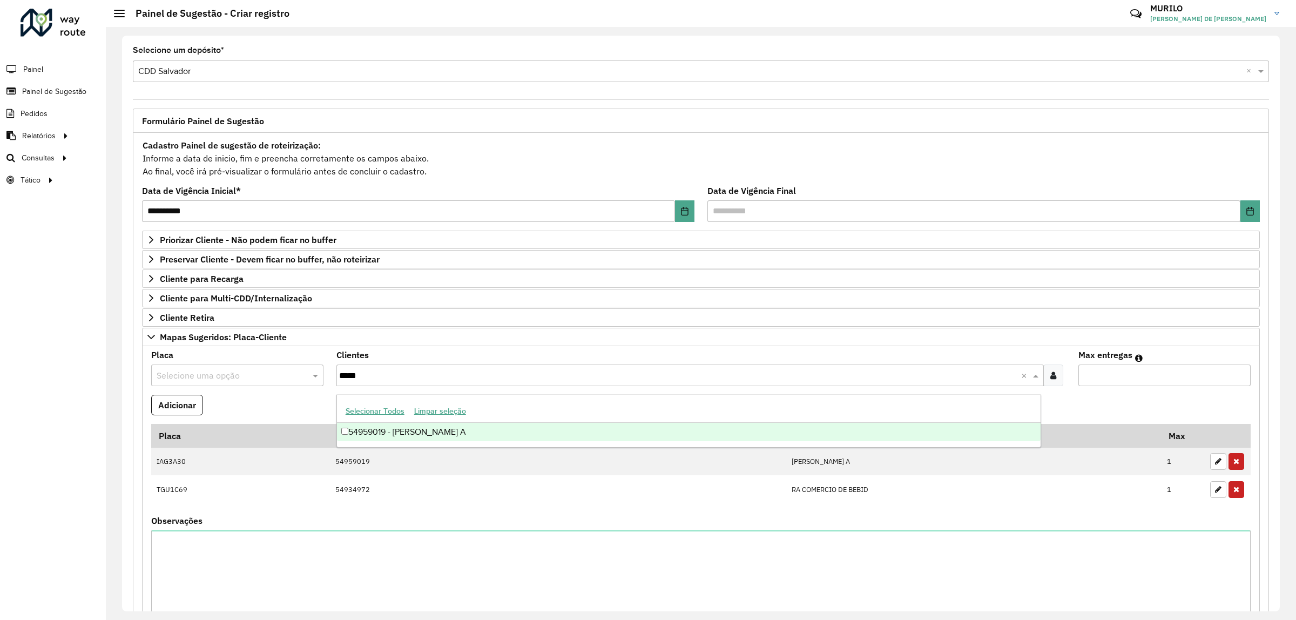  What do you see at coordinates (1139, 358) in the screenshot?
I see `em: Máximo de clientes que serão colocados na mesma rota com os clientes informados` at bounding box center [1139, 358].